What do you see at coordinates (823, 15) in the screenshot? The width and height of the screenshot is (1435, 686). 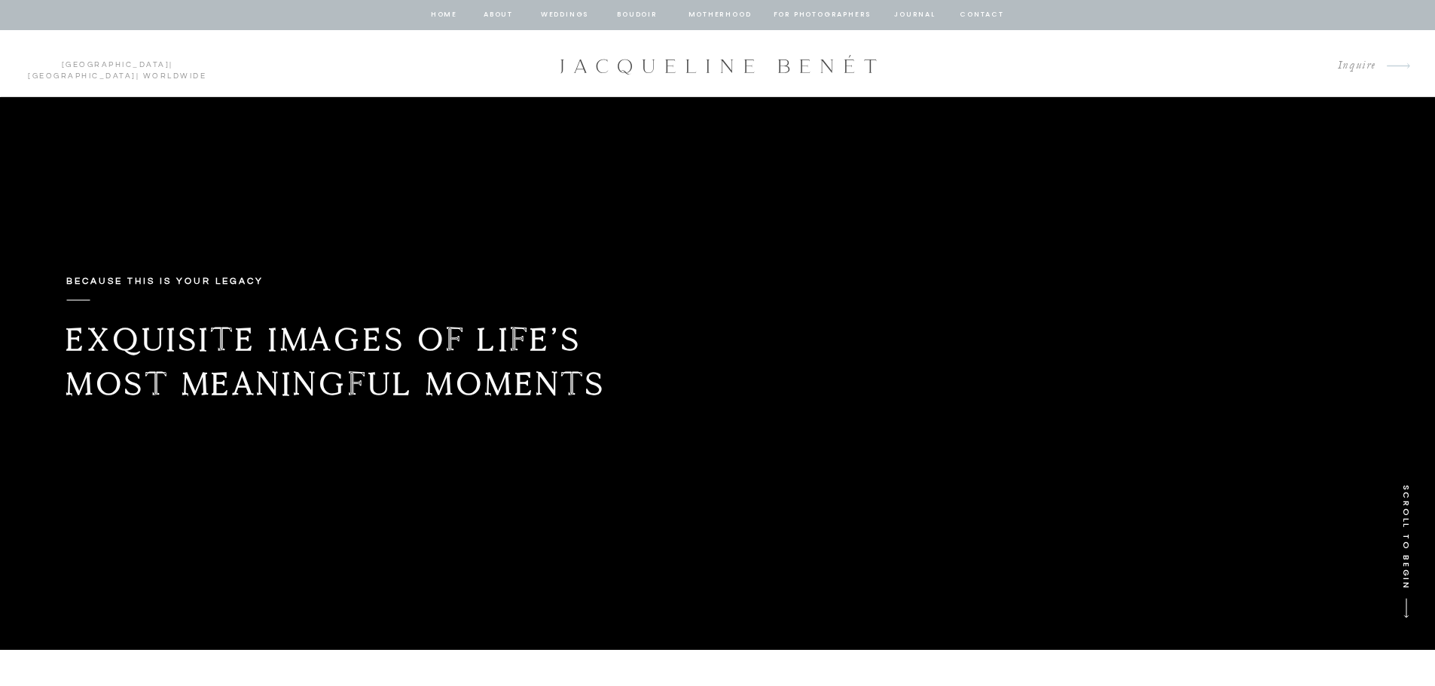 I see `a: for photographers` at bounding box center [823, 15].